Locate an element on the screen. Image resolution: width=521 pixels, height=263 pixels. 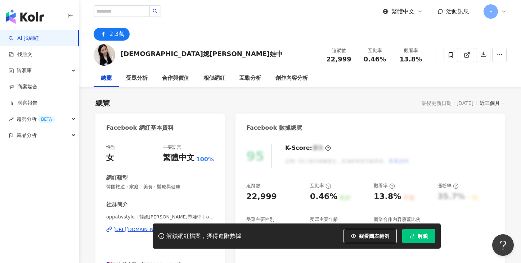
div: 合作與價值 is located at coordinates (175, 78).